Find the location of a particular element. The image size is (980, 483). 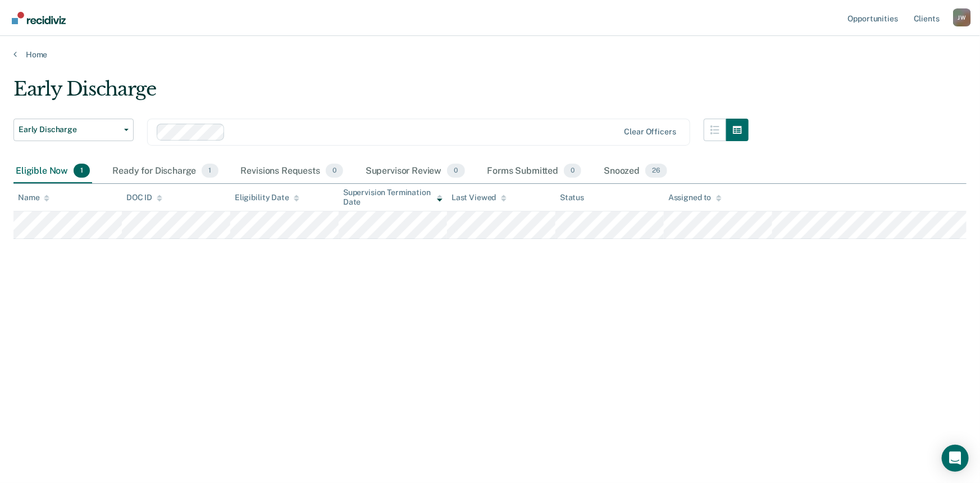

div: Ready for Discharge1 is located at coordinates (165, 171).